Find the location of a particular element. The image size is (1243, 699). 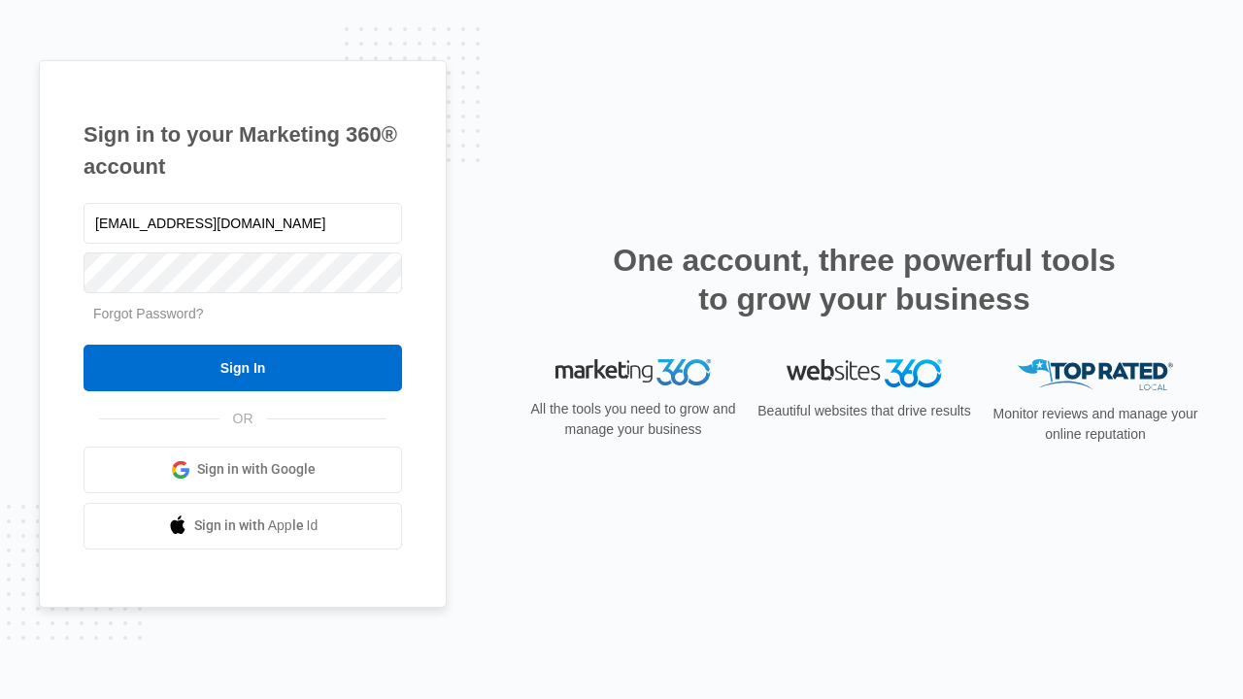

img: Marketing 360 is located at coordinates (633, 373).